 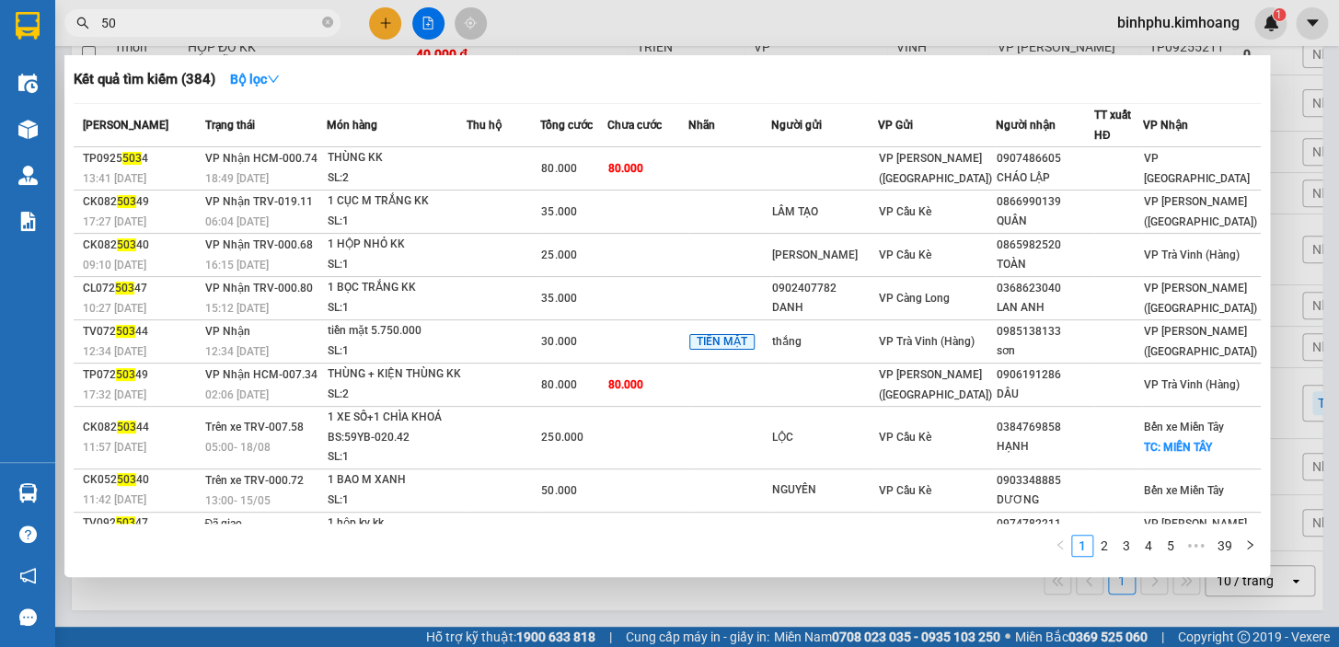 What do you see at coordinates (1225, 546) in the screenshot?
I see `li: 39` at bounding box center [1225, 546].